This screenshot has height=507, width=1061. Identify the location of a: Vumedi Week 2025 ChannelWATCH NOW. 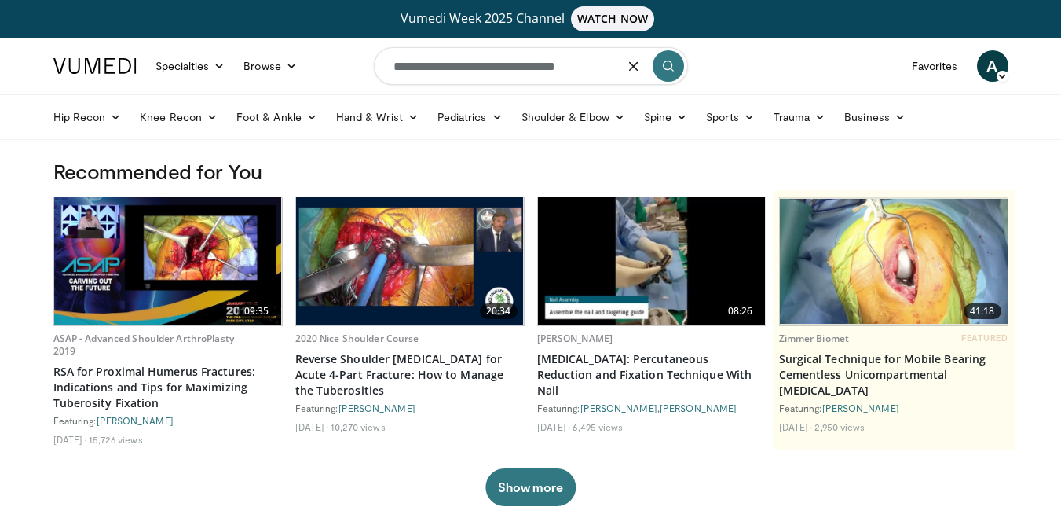
(531, 19).